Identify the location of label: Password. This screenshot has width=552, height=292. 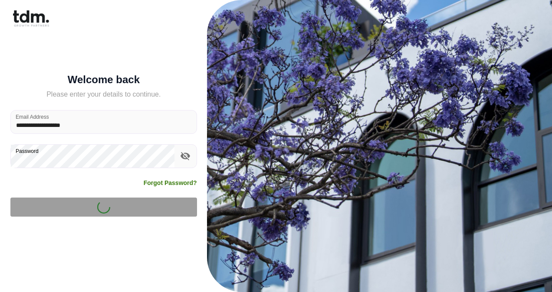
(27, 151).